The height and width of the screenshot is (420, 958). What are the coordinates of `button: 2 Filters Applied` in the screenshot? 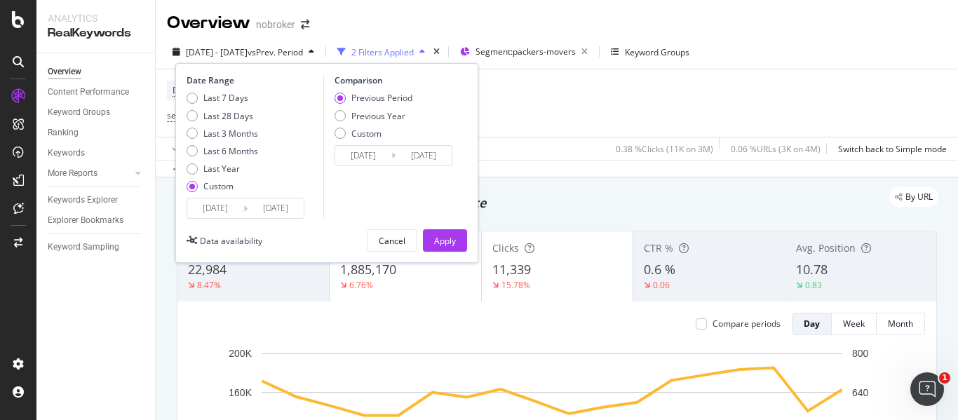 It's located at (381, 52).